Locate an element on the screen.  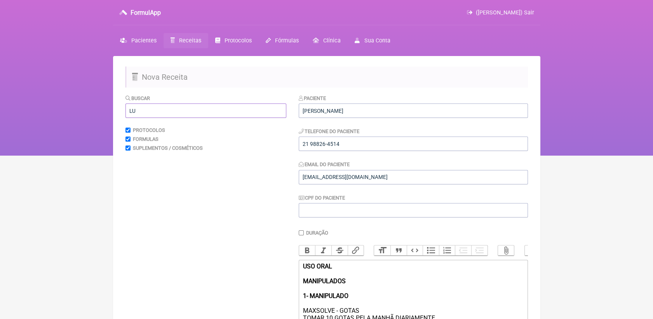
label: CPF do Paciente is located at coordinates (322, 197).